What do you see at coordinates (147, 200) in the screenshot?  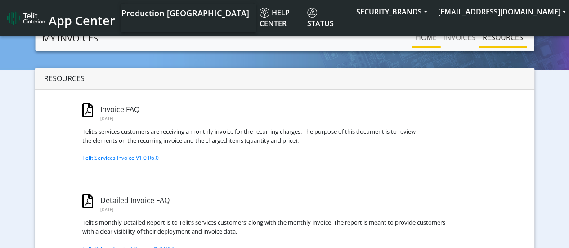 I see `h6: Detailed Invoice FAQ` at bounding box center [147, 200].